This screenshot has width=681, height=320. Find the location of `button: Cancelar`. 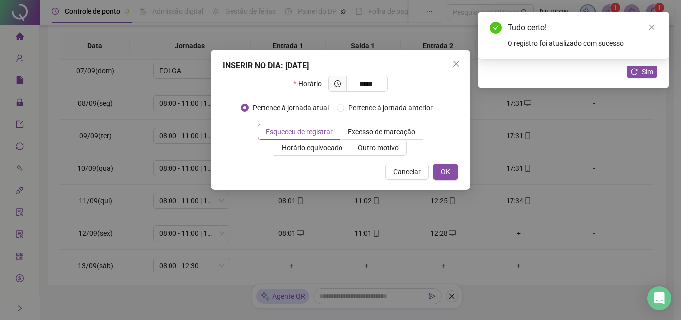

button: Cancelar is located at coordinates (407, 172).